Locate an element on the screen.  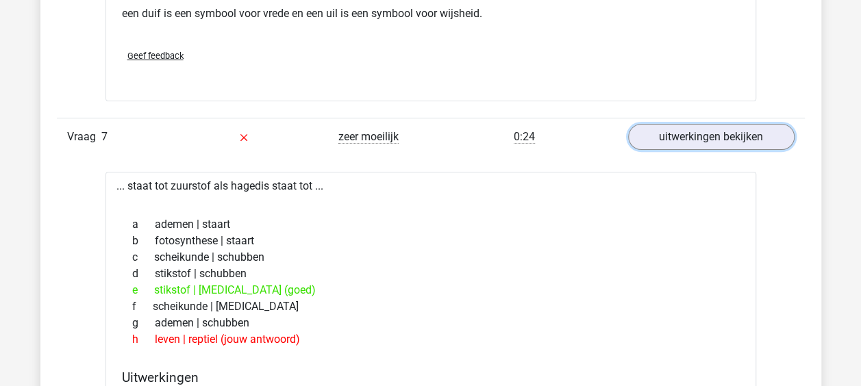
span: a is located at coordinates (143, 225).